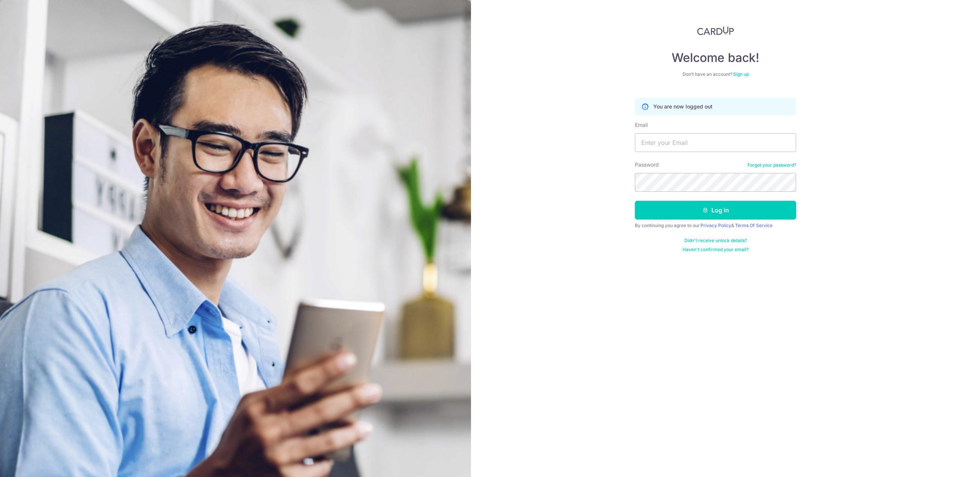 The width and height of the screenshot is (960, 477). I want to click on button: Log in, so click(716, 210).